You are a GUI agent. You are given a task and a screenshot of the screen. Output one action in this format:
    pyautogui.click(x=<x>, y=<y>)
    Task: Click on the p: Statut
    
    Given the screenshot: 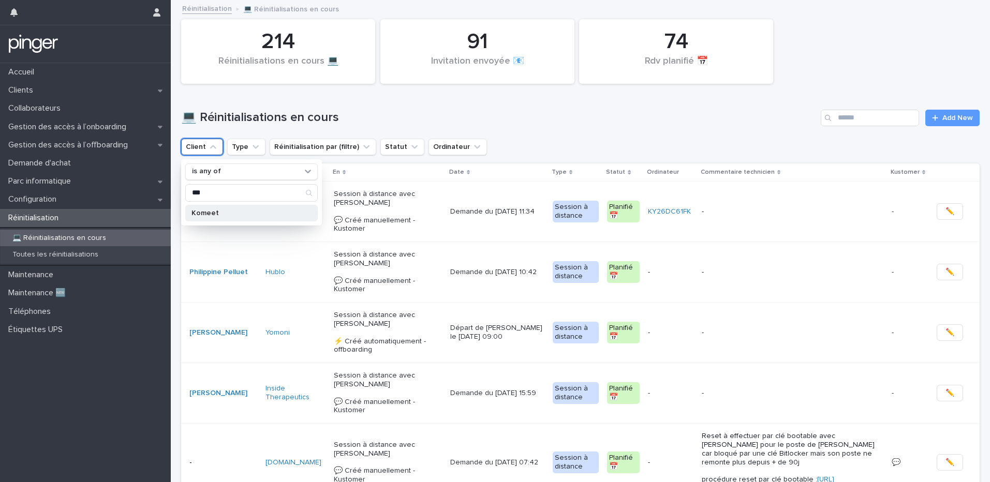 What is the action you would take?
    pyautogui.click(x=615, y=172)
    